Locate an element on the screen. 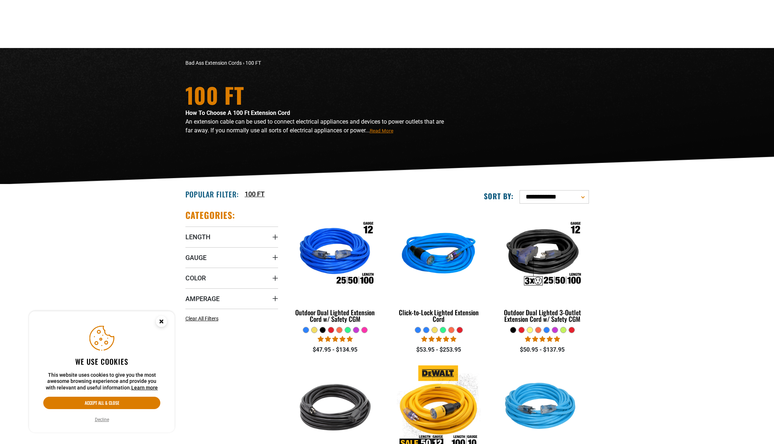 The image size is (774, 444). summary: Amperage is located at coordinates (231, 298).